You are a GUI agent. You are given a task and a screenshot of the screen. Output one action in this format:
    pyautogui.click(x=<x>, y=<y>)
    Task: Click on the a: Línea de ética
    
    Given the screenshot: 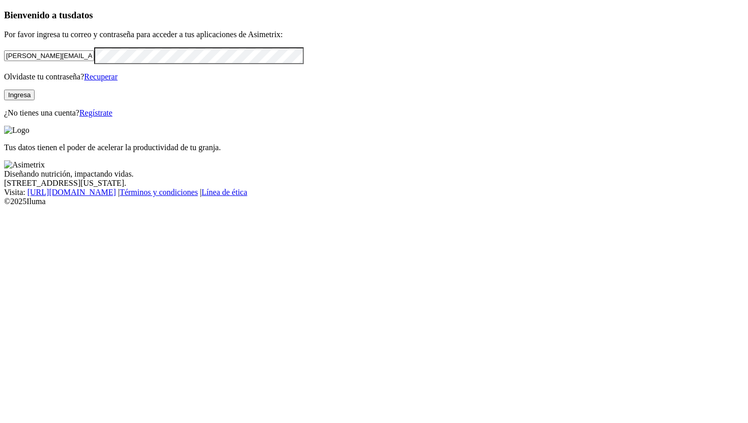 What is the action you would take?
    pyautogui.click(x=224, y=192)
    